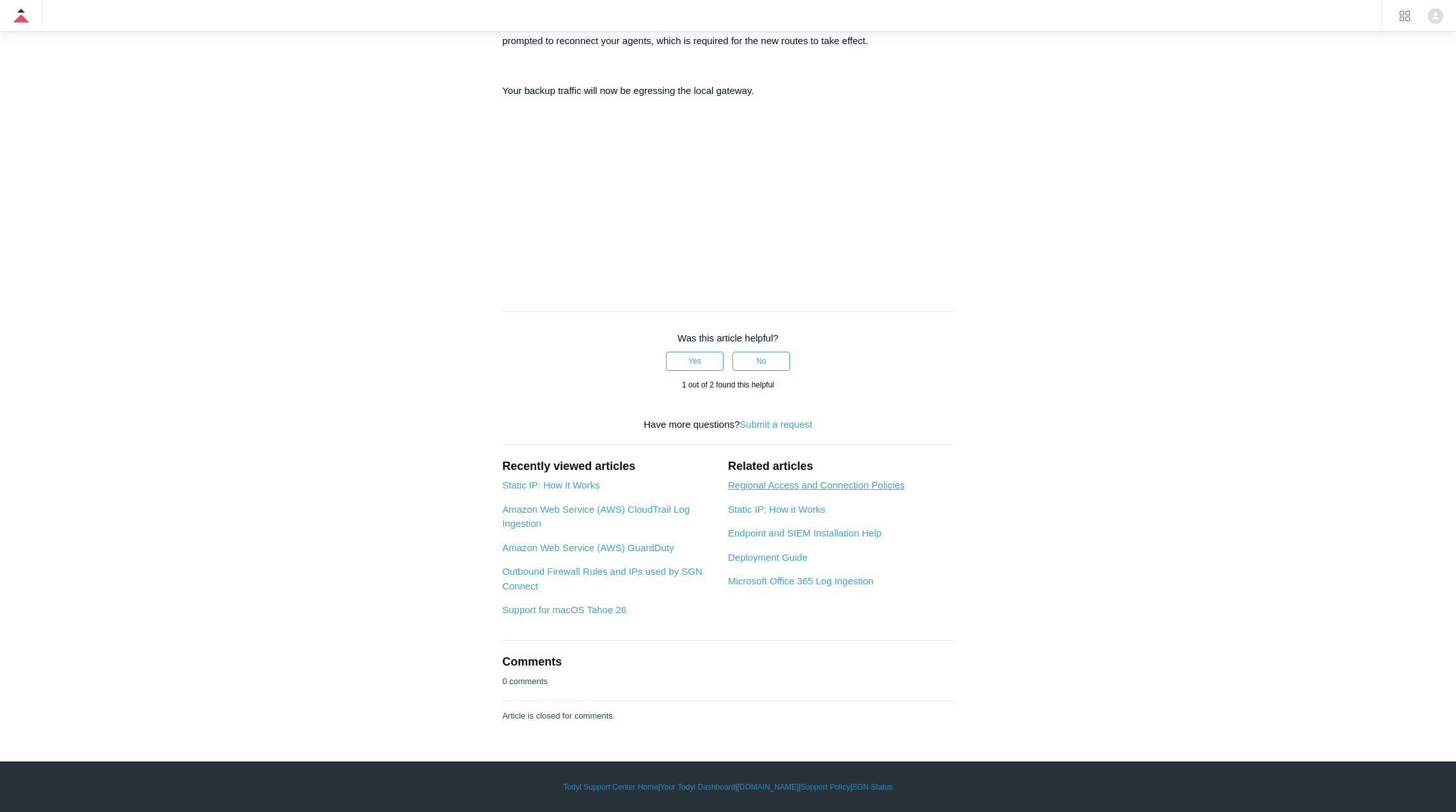 Image resolution: width=1456 pixels, height=812 pixels. What do you see at coordinates (728, 338) in the screenshot?
I see `span: Was this article helpful?` at bounding box center [728, 338].